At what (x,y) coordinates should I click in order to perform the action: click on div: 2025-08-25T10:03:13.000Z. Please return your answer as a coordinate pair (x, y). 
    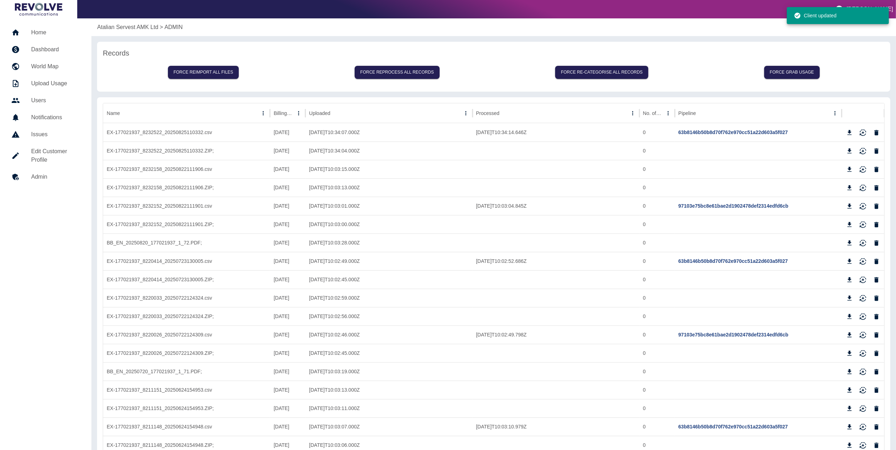
    Looking at the image, I should click on (388, 188).